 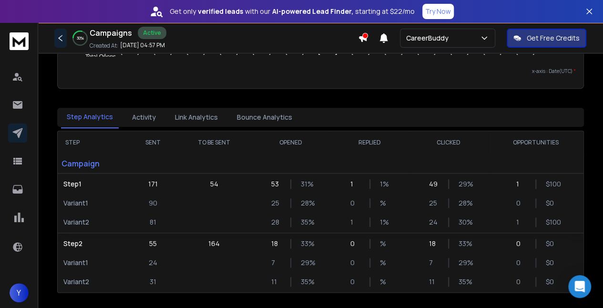 I want to click on p: Try Now, so click(x=438, y=11).